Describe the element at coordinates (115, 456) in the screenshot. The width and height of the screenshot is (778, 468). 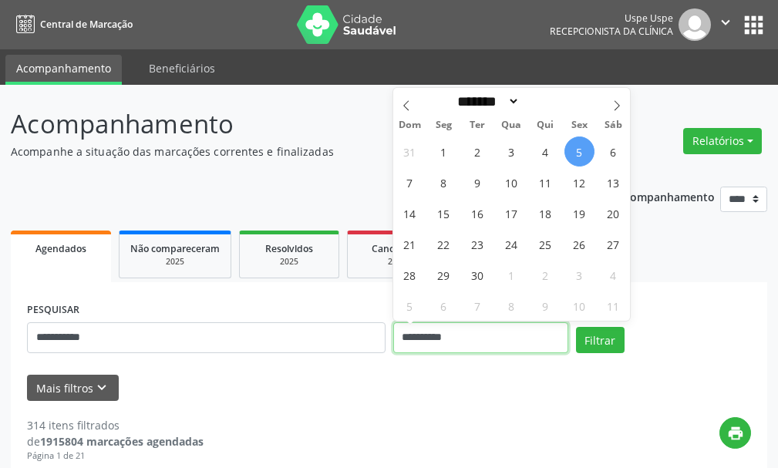
I see `div: Página 1 de 21` at that location.